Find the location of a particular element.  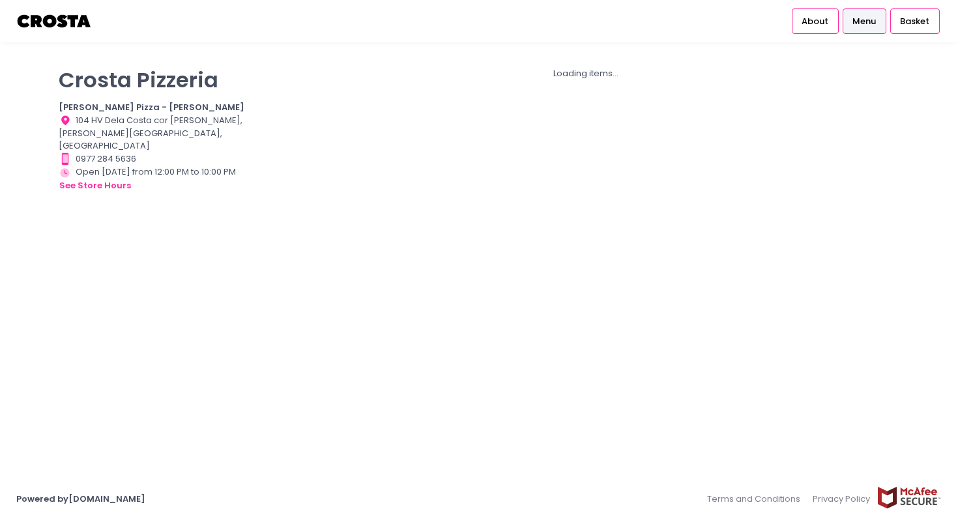

a: Menu is located at coordinates (864, 21).